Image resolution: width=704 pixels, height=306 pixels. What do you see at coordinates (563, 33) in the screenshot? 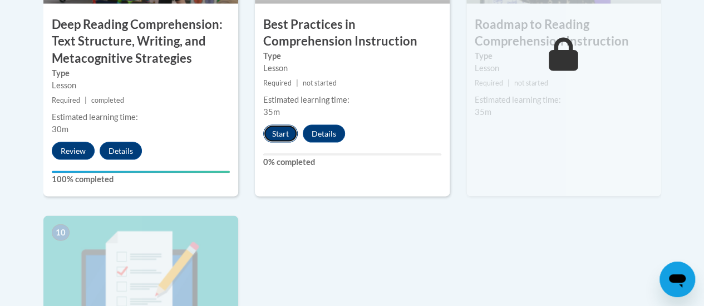
I see `h3: Roadmap to Reading Comprehension Instruction` at bounding box center [563, 33].